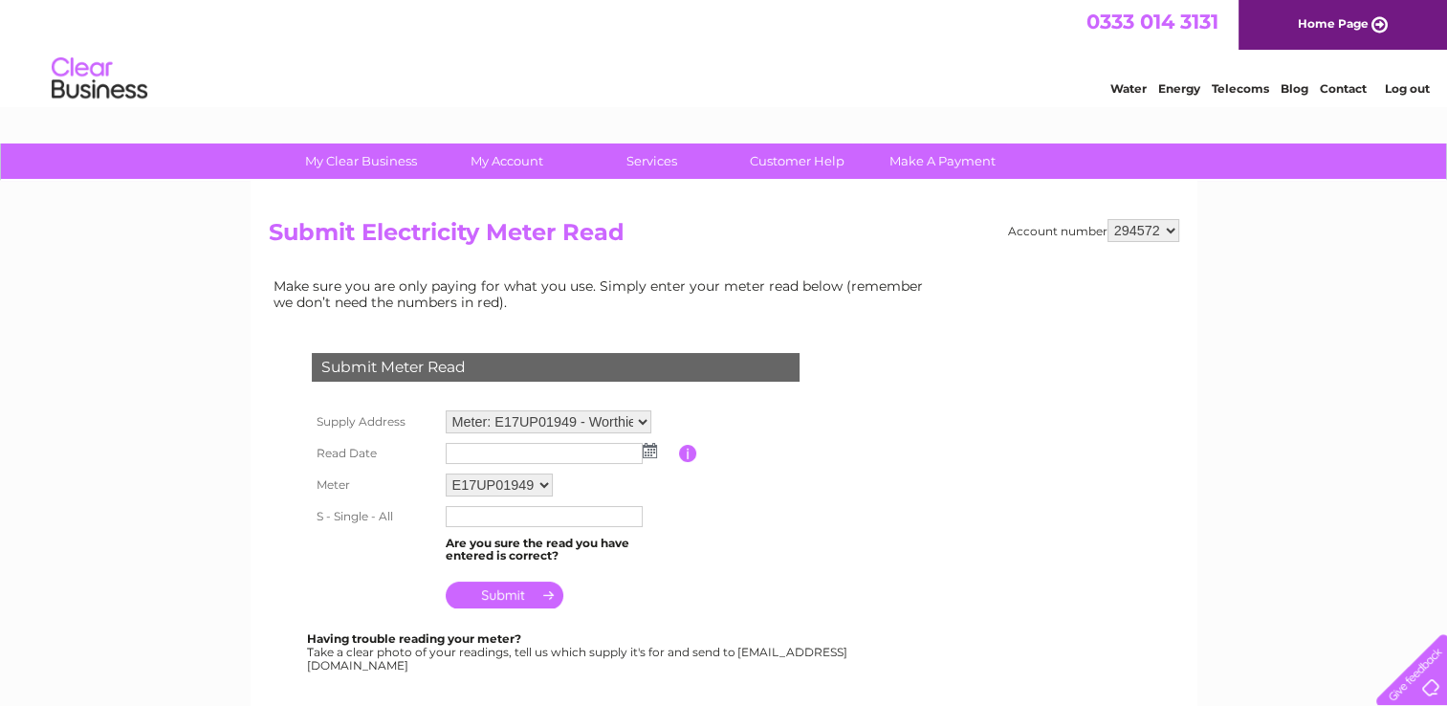 The width and height of the screenshot is (1447, 706). I want to click on td: Make sure you are only paying for what you use. Simply enter your meter read below (remember we d..., so click(603, 294).